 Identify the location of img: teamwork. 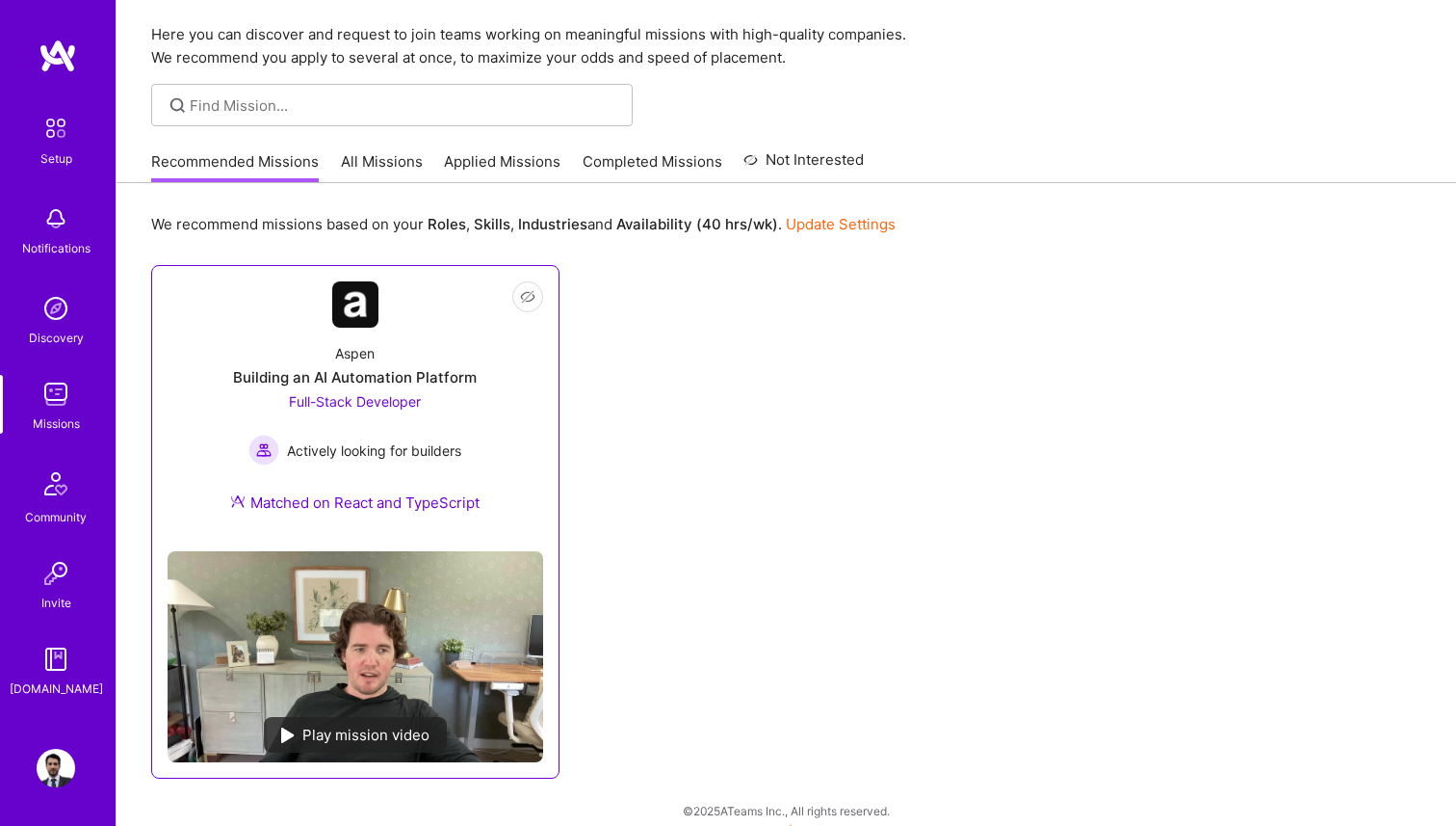
(56, 394).